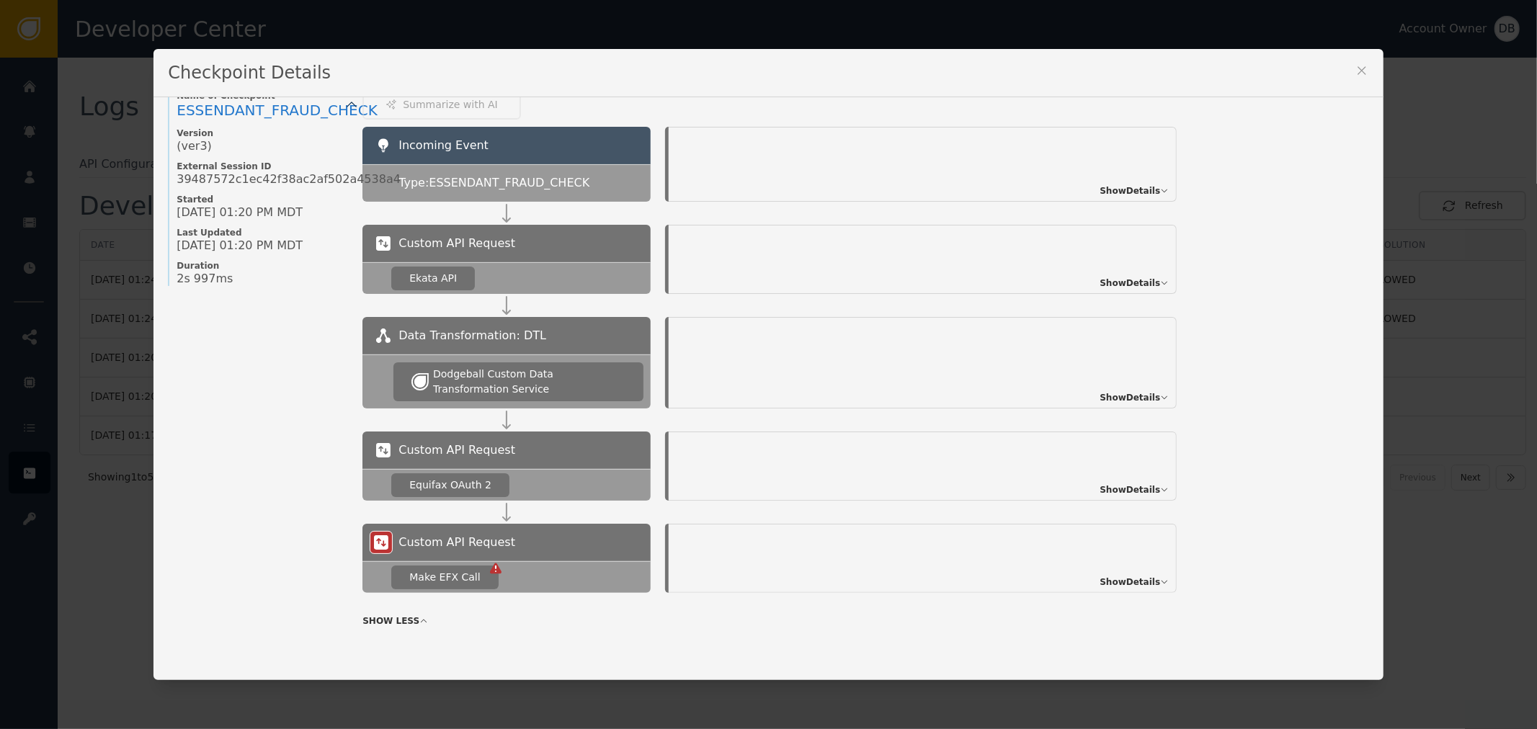  What do you see at coordinates (433, 278) in the screenshot?
I see `div: Ekata API` at bounding box center [433, 278].